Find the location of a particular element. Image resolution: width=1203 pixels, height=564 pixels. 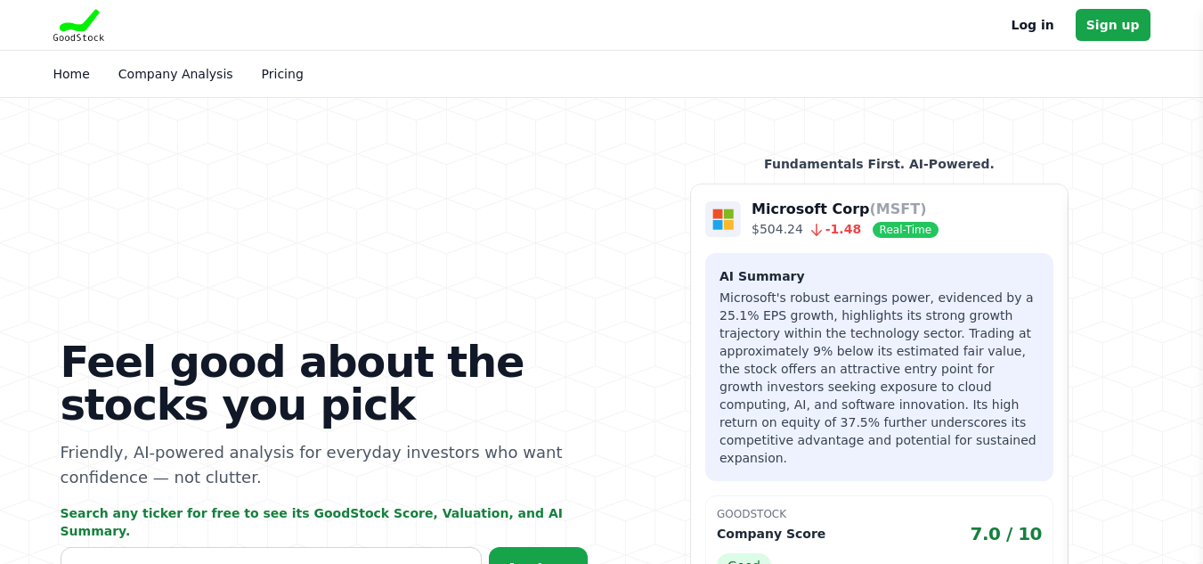

p: Friendly, AI-powered analysis for everyday investors who want confidence — not clutter. is located at coordinates (324, 465).